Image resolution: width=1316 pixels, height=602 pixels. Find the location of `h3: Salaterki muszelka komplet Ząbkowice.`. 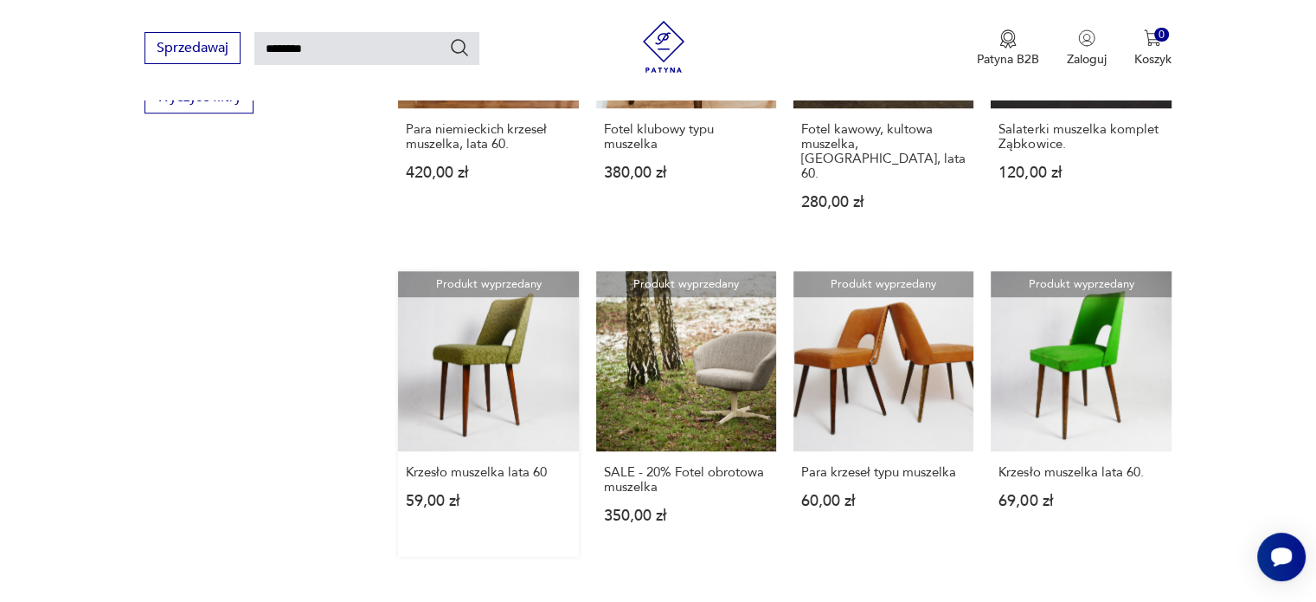

h3: Salaterki muszelka komplet Ząbkowice. is located at coordinates (1081, 137).